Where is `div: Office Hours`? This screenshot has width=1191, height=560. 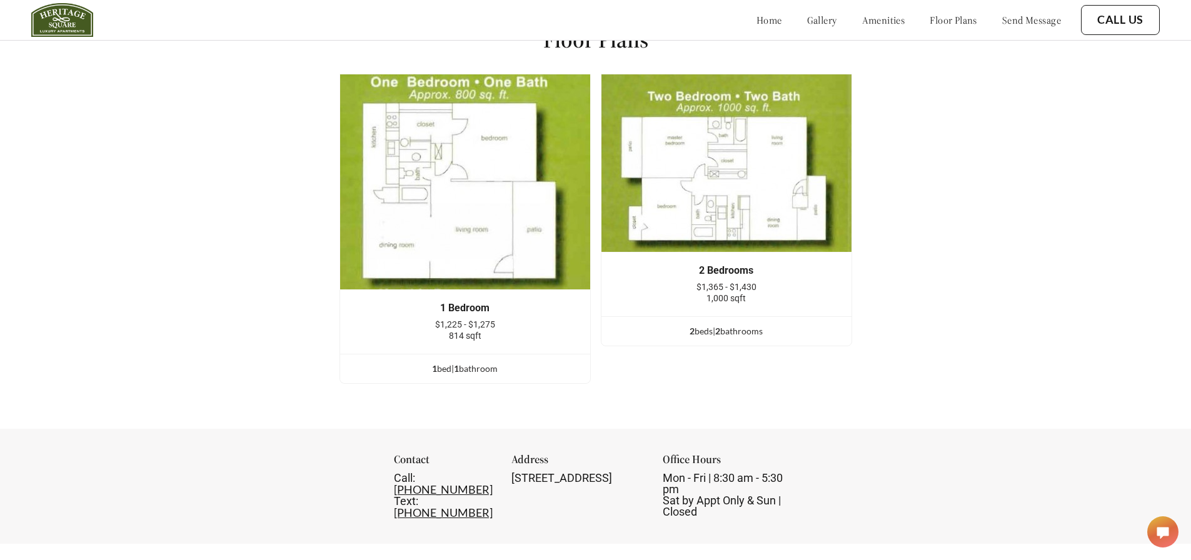 div: Office Hours is located at coordinates (730, 463).